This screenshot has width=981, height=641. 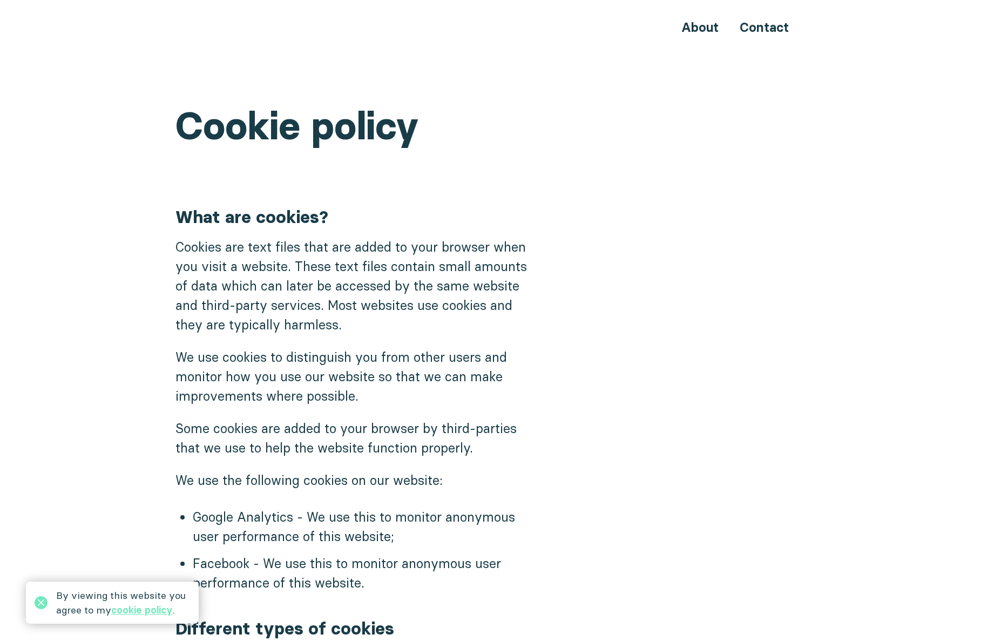 What do you see at coordinates (491, 126) in the screenshot?
I see `h1: Cookie policy` at bounding box center [491, 126].